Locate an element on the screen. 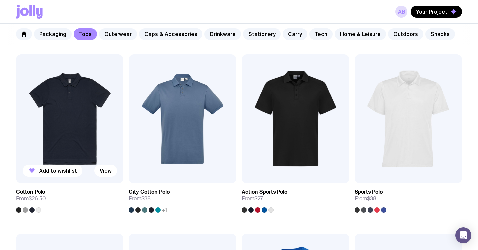 This screenshot has width=478, height=250. a: Cotton PoloFrom$26.50 is located at coordinates (70, 198).